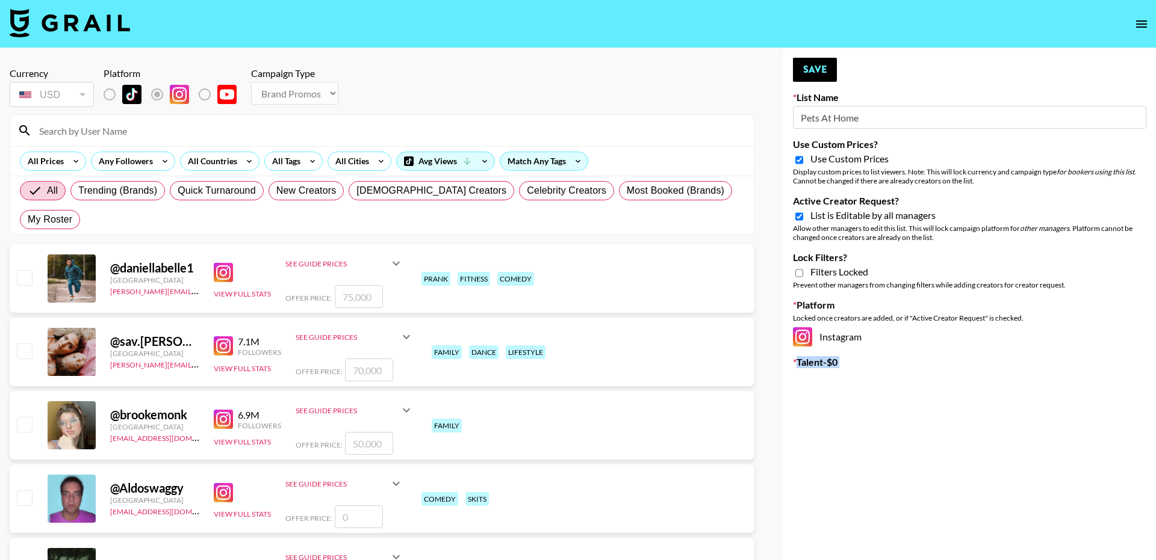 Image resolution: width=1156 pixels, height=560 pixels. I want to click on div: Currency is locked to USD, so click(52, 95).